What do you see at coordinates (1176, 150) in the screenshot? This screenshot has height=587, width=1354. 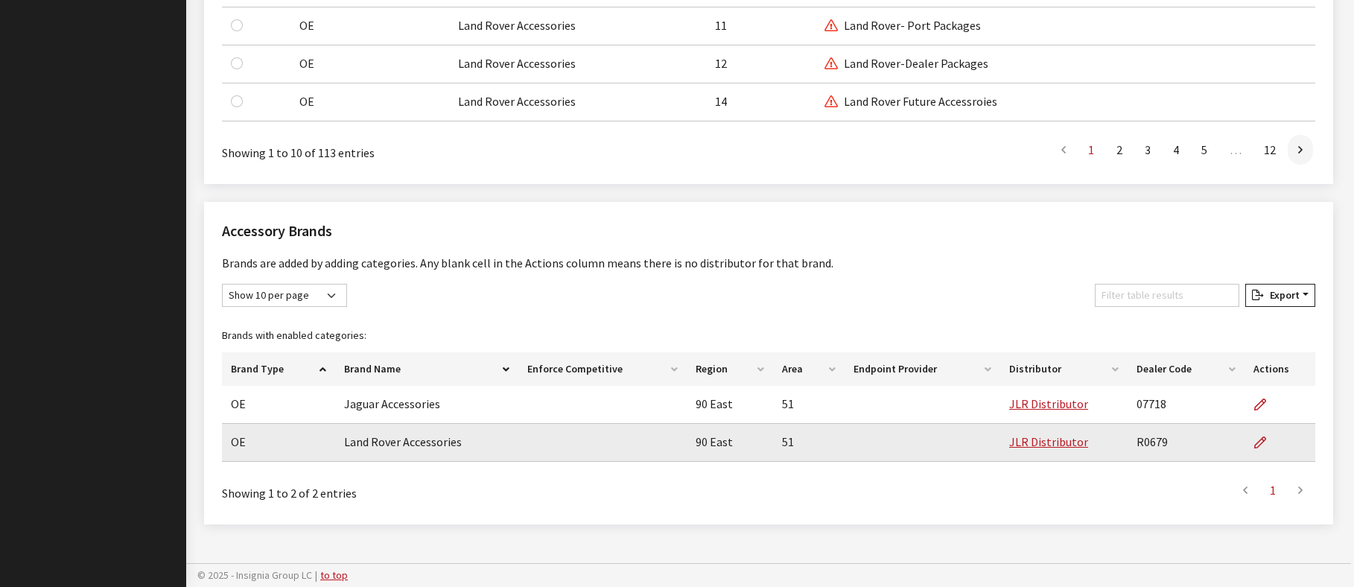 I see `a: 4` at bounding box center [1176, 150].